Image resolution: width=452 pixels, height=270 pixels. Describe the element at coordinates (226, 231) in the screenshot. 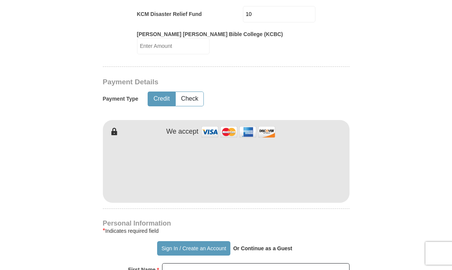

I see `div: Indicates required field` at that location.